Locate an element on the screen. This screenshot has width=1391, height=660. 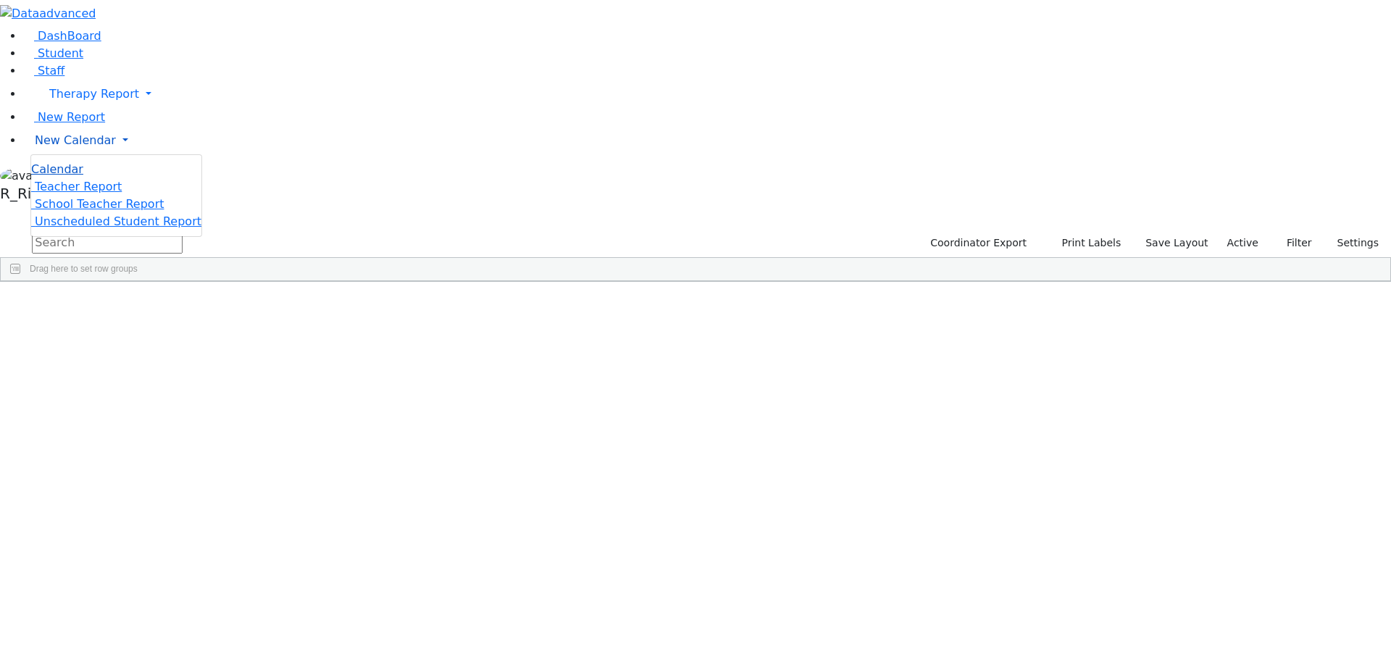
a: Teacher Report is located at coordinates (76, 186).